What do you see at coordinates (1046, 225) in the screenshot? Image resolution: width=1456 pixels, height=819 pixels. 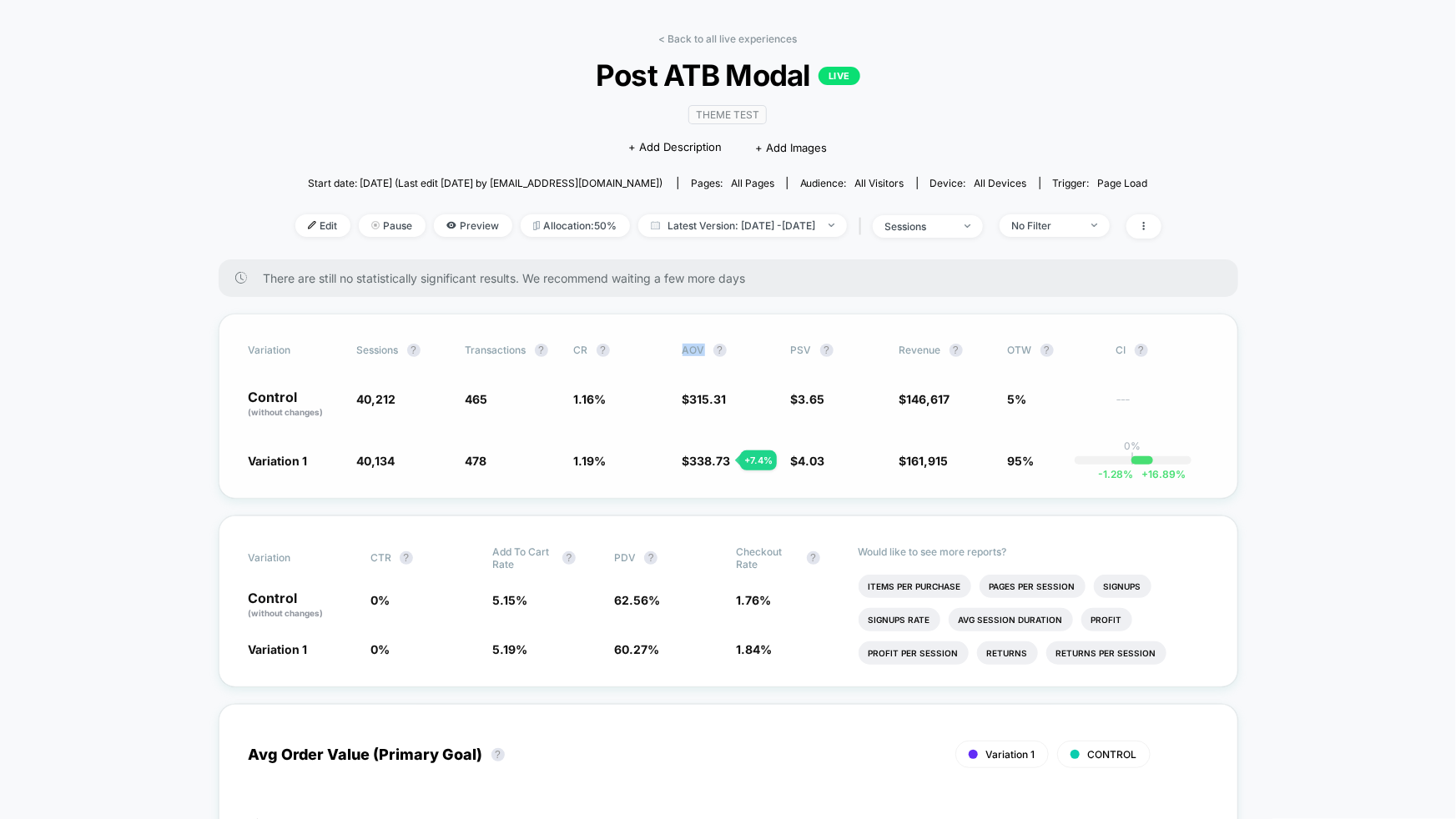 I see `div: No Filter` at bounding box center [1046, 225].